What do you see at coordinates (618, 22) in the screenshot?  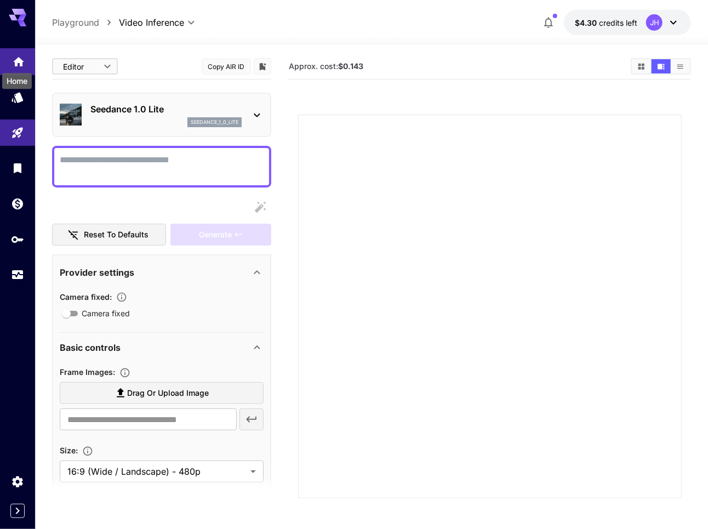 I see `span: credits left` at bounding box center [618, 22].